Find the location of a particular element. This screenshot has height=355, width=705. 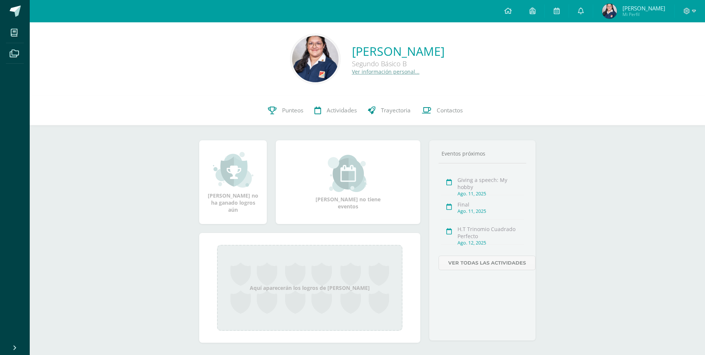

div: Giving a speech: My hobby is located at coordinates (491, 183).